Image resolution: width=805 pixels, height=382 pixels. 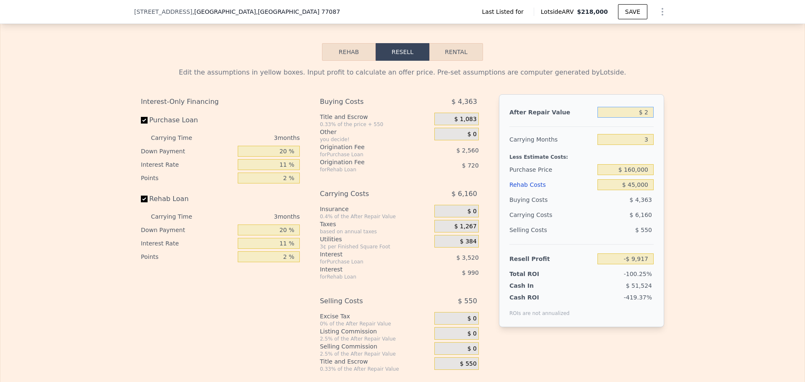 I want to click on div: Purchase Price, so click(x=552, y=170).